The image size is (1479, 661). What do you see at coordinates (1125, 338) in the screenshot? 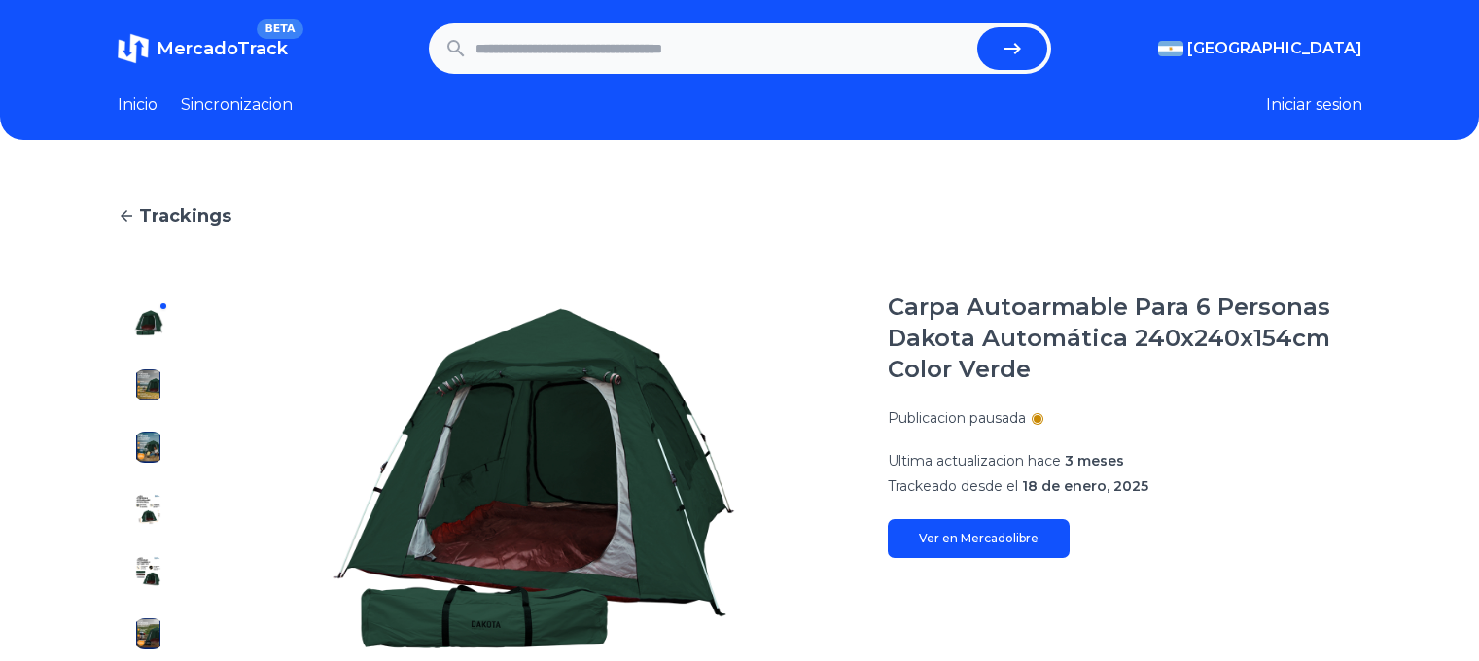
I see `h1: Carpa Autoarmable Para 6 Personas Dakota Automática 240x240x154cm Color Verde` at bounding box center [1125, 338].